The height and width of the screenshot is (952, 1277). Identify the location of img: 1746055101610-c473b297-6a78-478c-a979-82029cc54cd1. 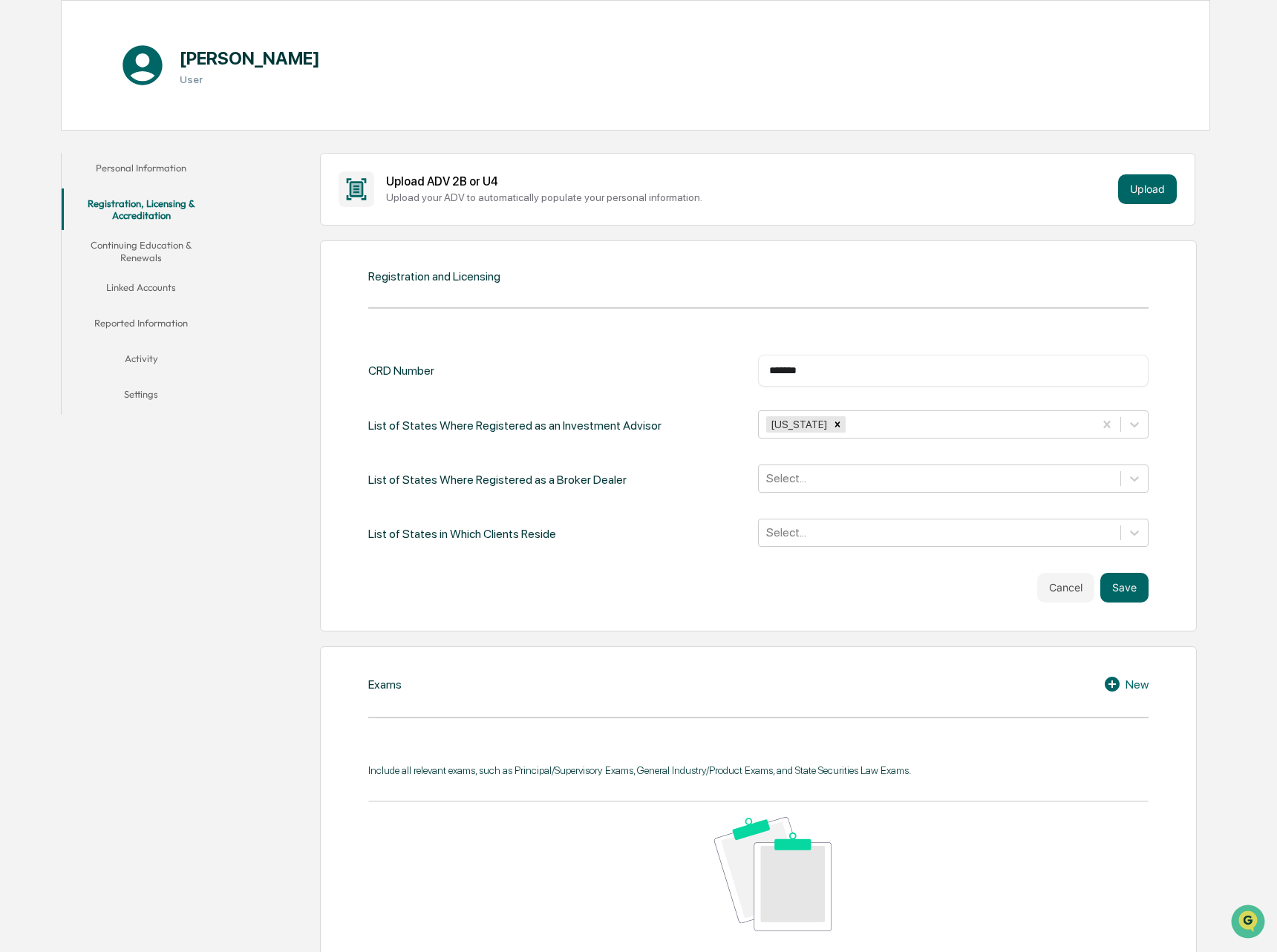
(28, 127).